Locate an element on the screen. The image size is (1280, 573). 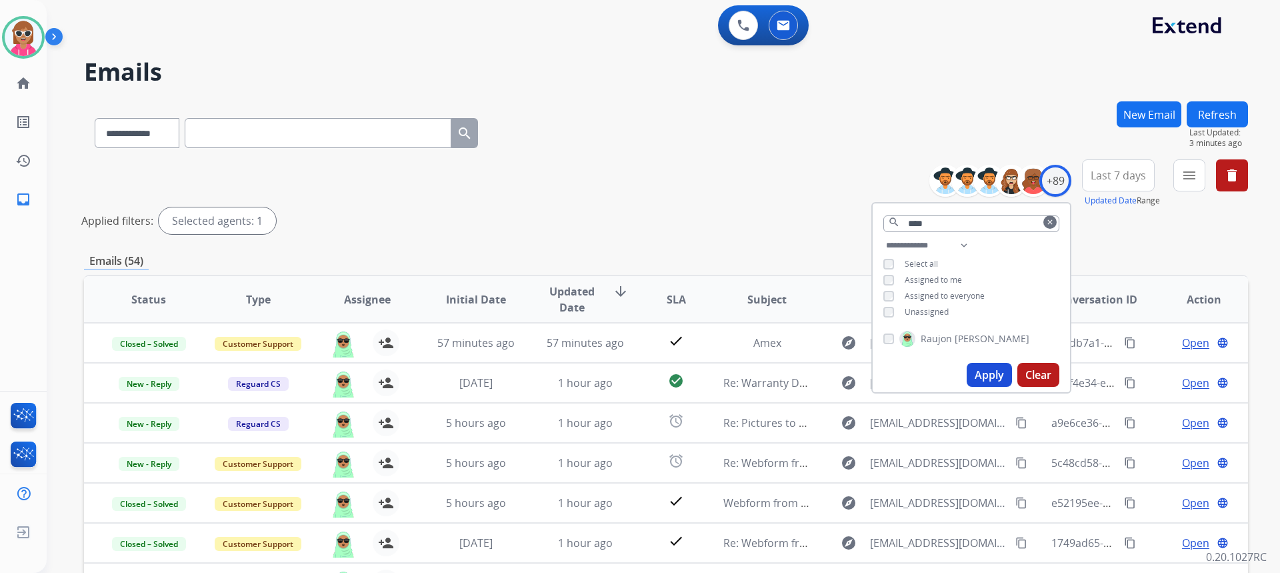
mat-icon: arrow_downward is located at coordinates (621, 291).